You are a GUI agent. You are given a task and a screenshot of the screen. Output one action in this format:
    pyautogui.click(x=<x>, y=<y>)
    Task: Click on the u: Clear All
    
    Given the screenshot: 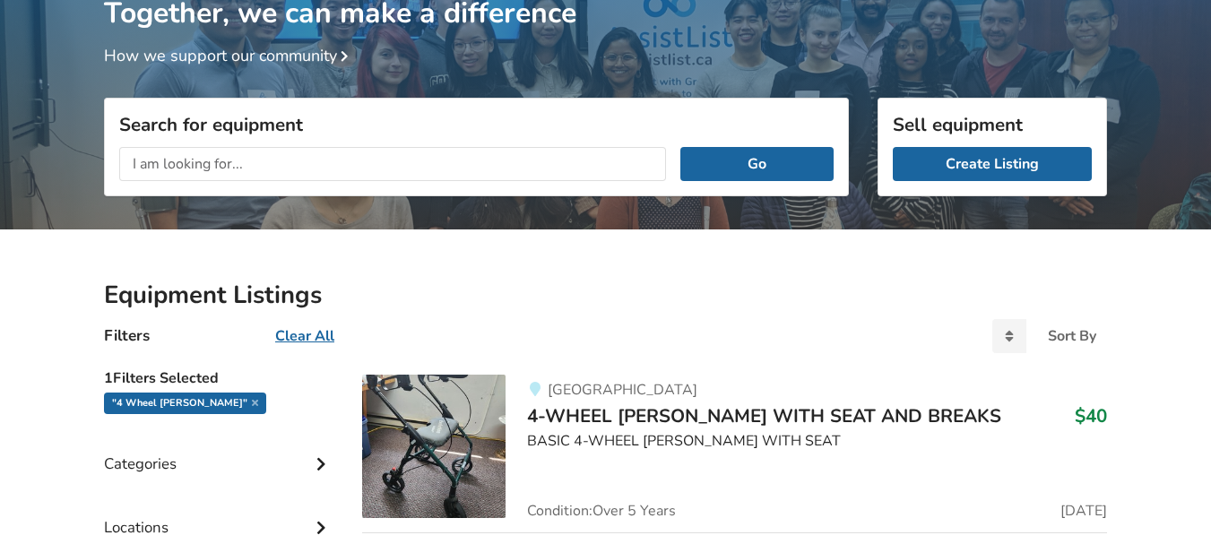 What is the action you would take?
    pyautogui.click(x=305, y=336)
    